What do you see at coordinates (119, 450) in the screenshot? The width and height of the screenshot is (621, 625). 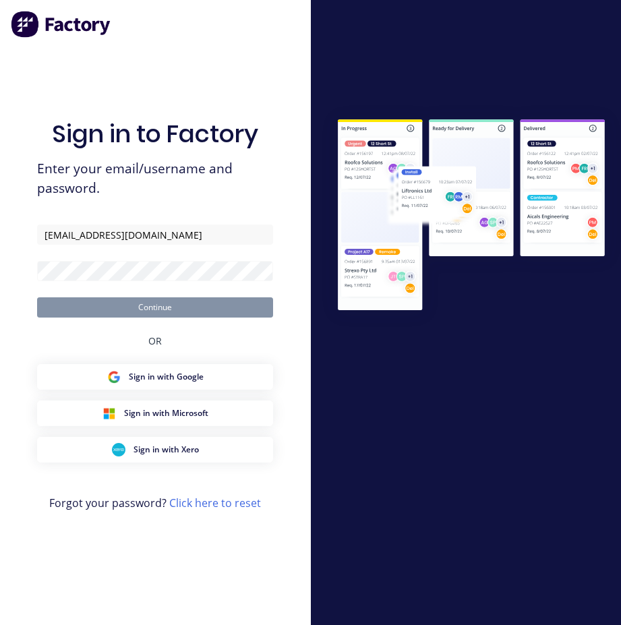 I see `img: Xero Sign in` at bounding box center [119, 450].